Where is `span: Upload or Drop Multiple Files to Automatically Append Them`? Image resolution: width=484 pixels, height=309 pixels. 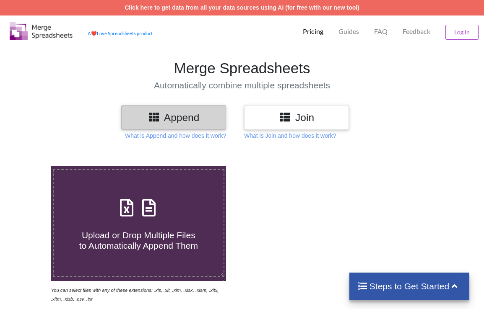 span: Upload or Drop Multiple Files to Automatically Append Them is located at coordinates (138, 241).